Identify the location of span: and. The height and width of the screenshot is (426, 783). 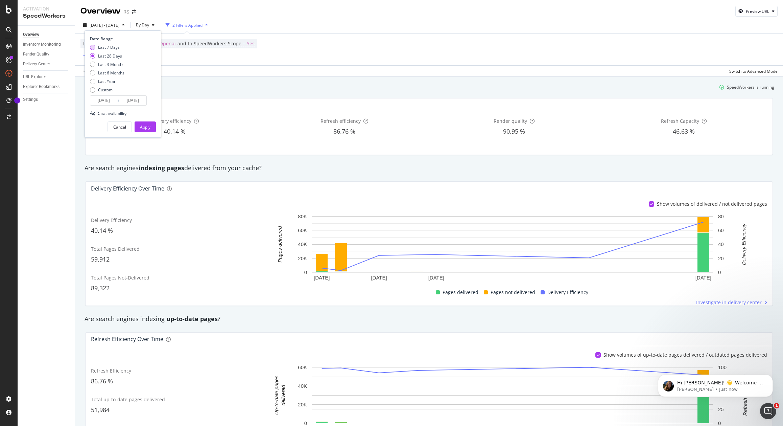
(182, 43).